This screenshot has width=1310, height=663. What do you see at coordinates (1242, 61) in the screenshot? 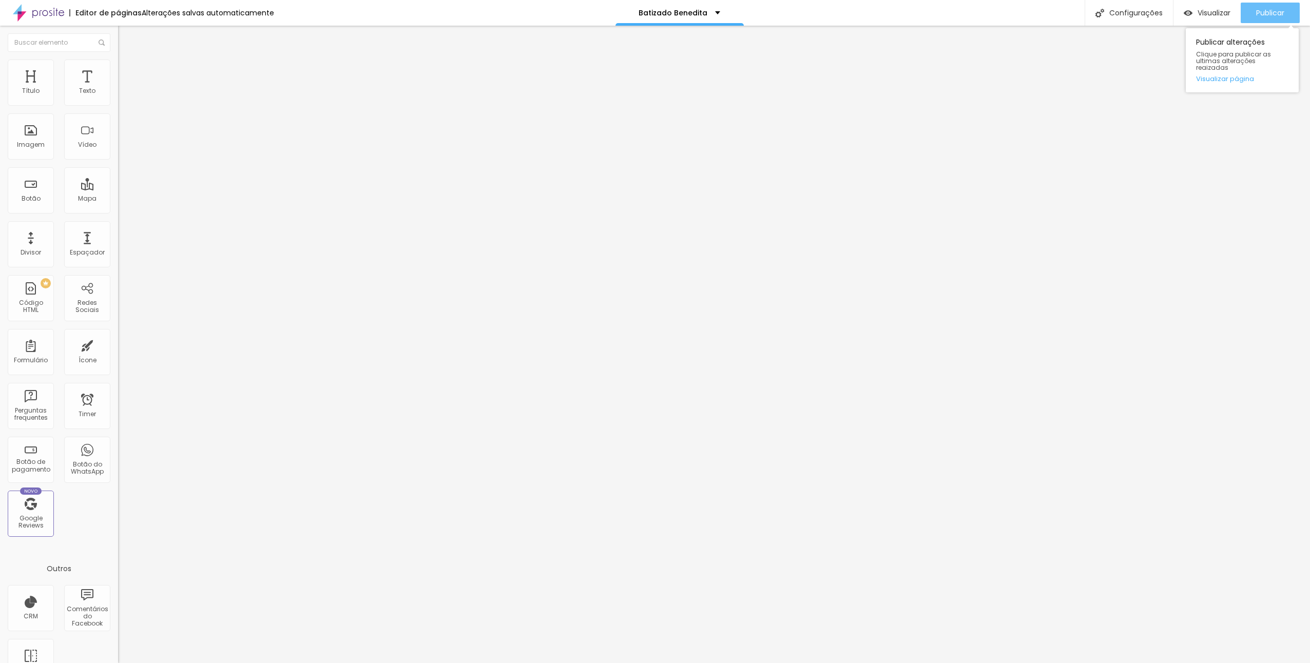
I see `span: Clique para publicar as ultimas alterações reaizadas` at bounding box center [1242, 61].